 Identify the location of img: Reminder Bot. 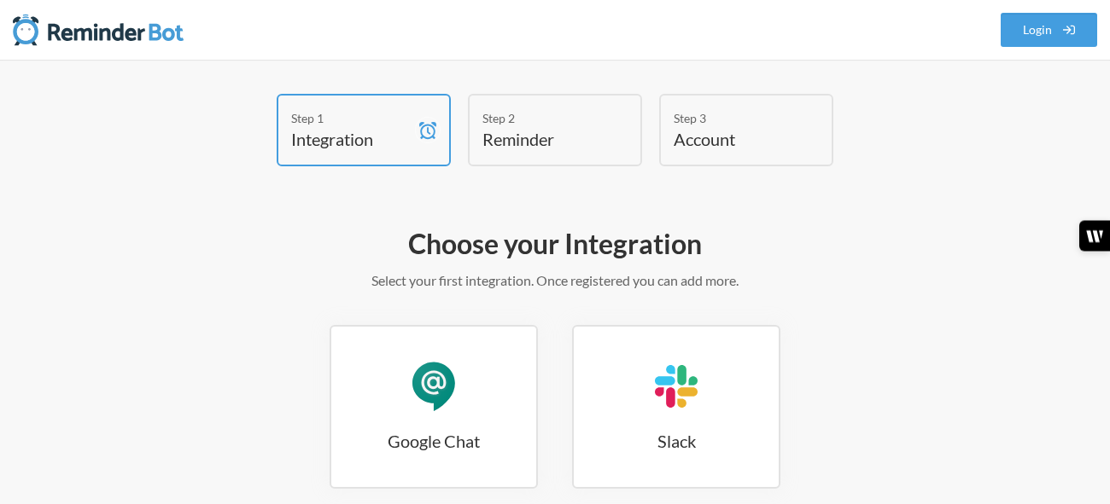
(98, 30).